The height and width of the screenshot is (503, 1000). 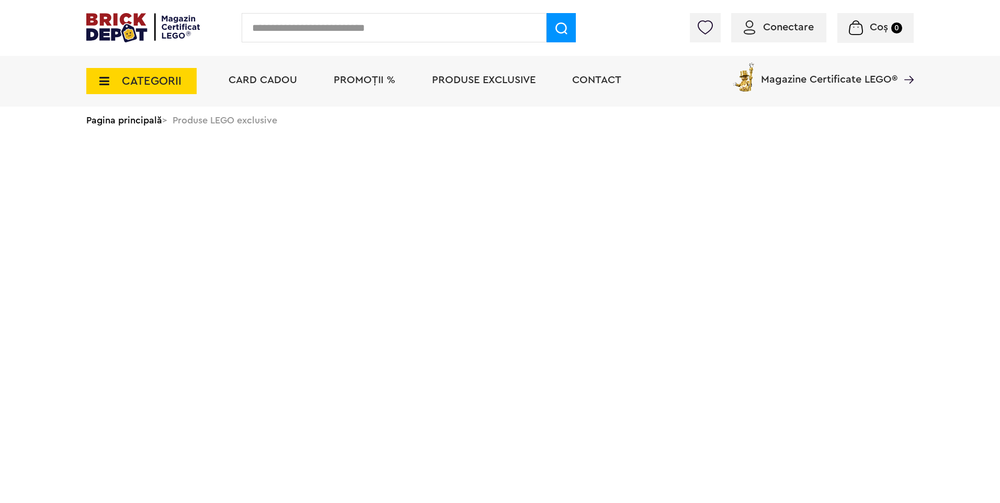 I want to click on span: Card Cadou, so click(x=262, y=80).